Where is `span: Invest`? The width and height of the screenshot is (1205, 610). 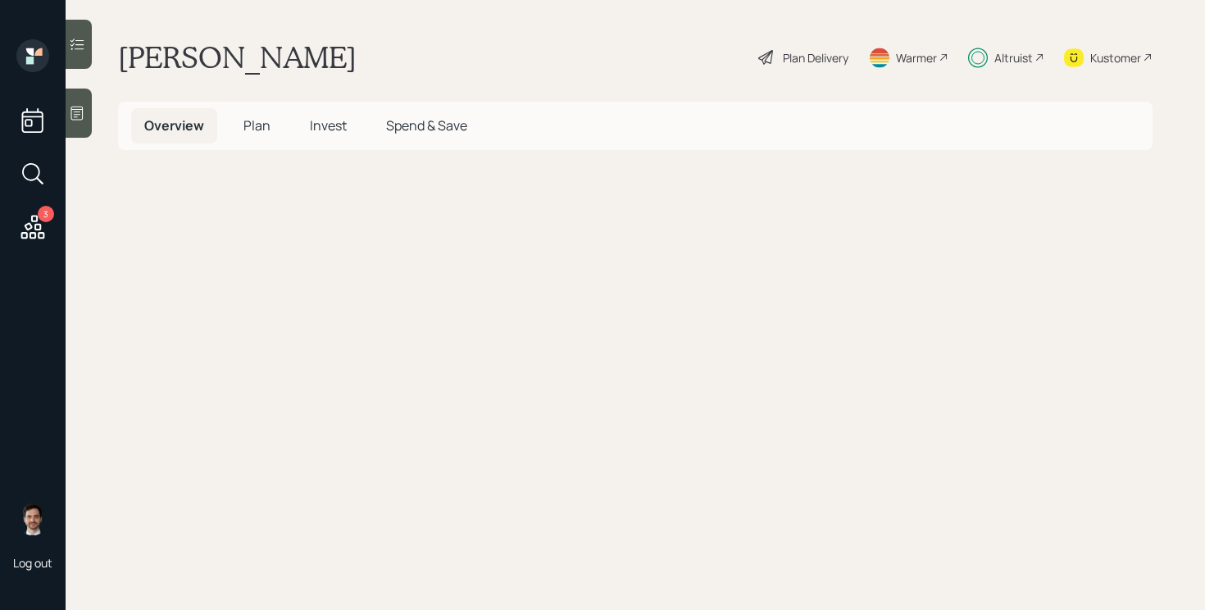
span: Invest is located at coordinates (328, 125).